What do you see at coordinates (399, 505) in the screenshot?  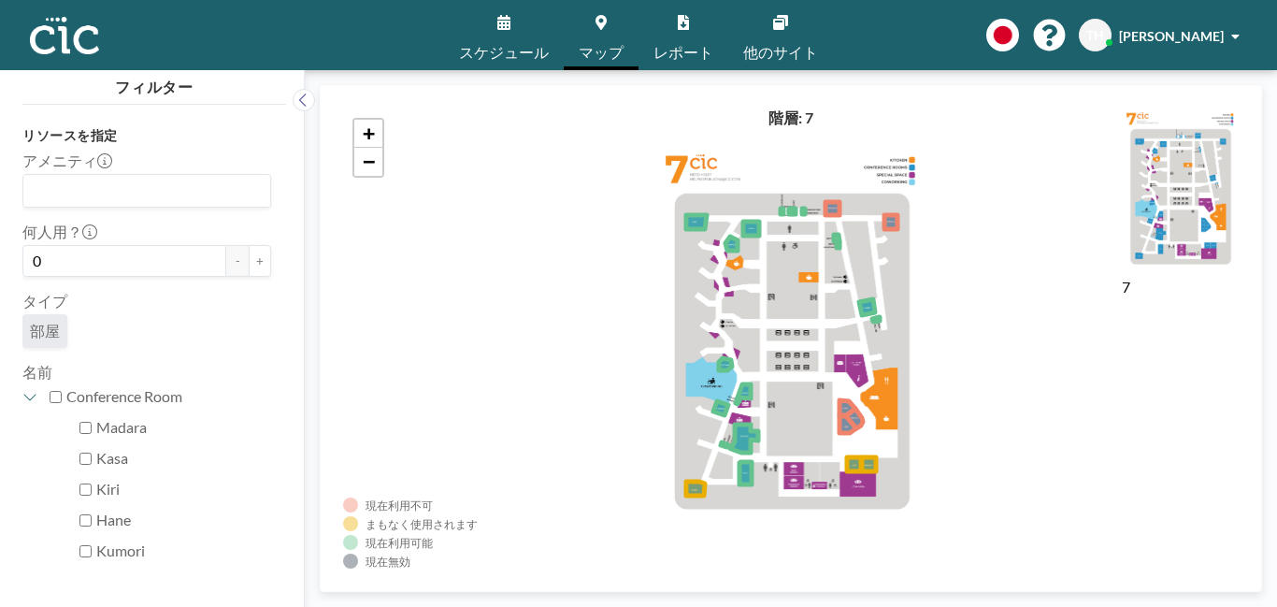 I see `div: 現在利用不可` at bounding box center [399, 505].